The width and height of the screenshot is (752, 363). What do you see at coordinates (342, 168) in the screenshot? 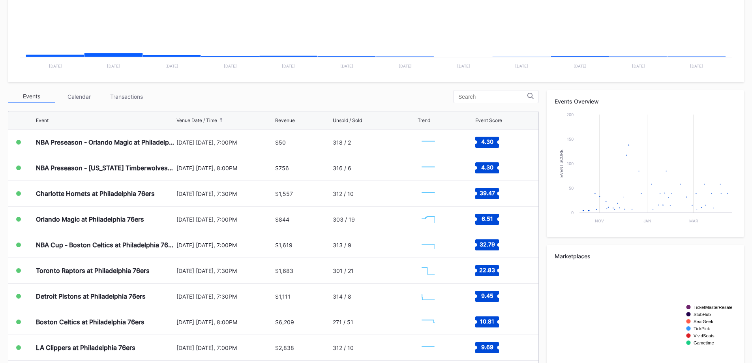
I see `div: 316 / 6` at bounding box center [342, 168].